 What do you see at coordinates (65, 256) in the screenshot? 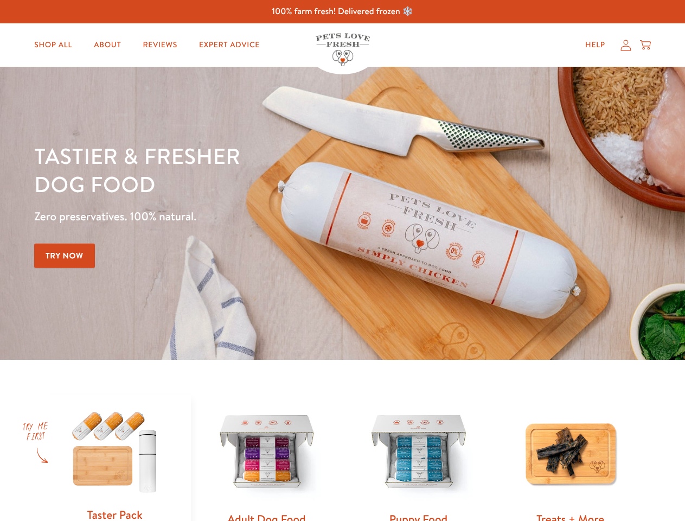
I see `a: Try Now` at bounding box center [65, 256].